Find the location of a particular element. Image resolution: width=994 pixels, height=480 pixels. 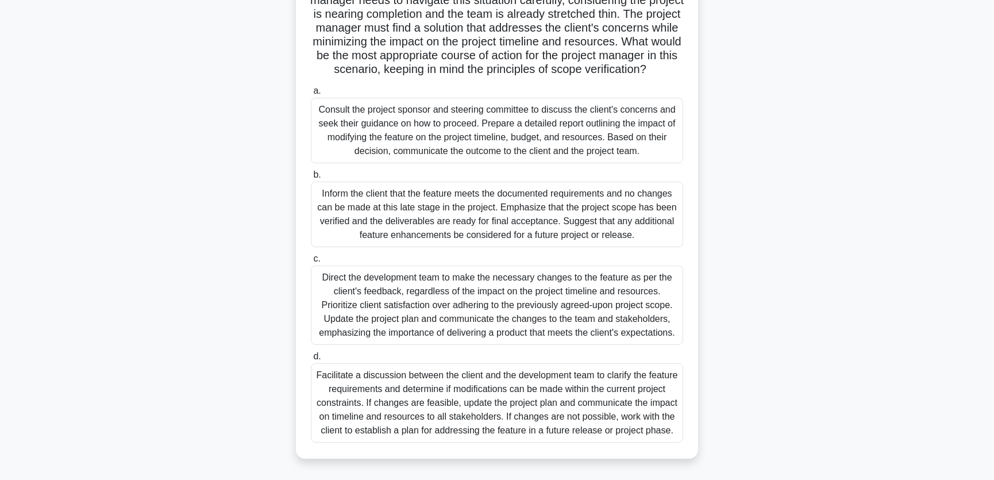

div: Consult the project sponsor and steering committee to discuss the client's concerns and seek thei... is located at coordinates (497, 130).